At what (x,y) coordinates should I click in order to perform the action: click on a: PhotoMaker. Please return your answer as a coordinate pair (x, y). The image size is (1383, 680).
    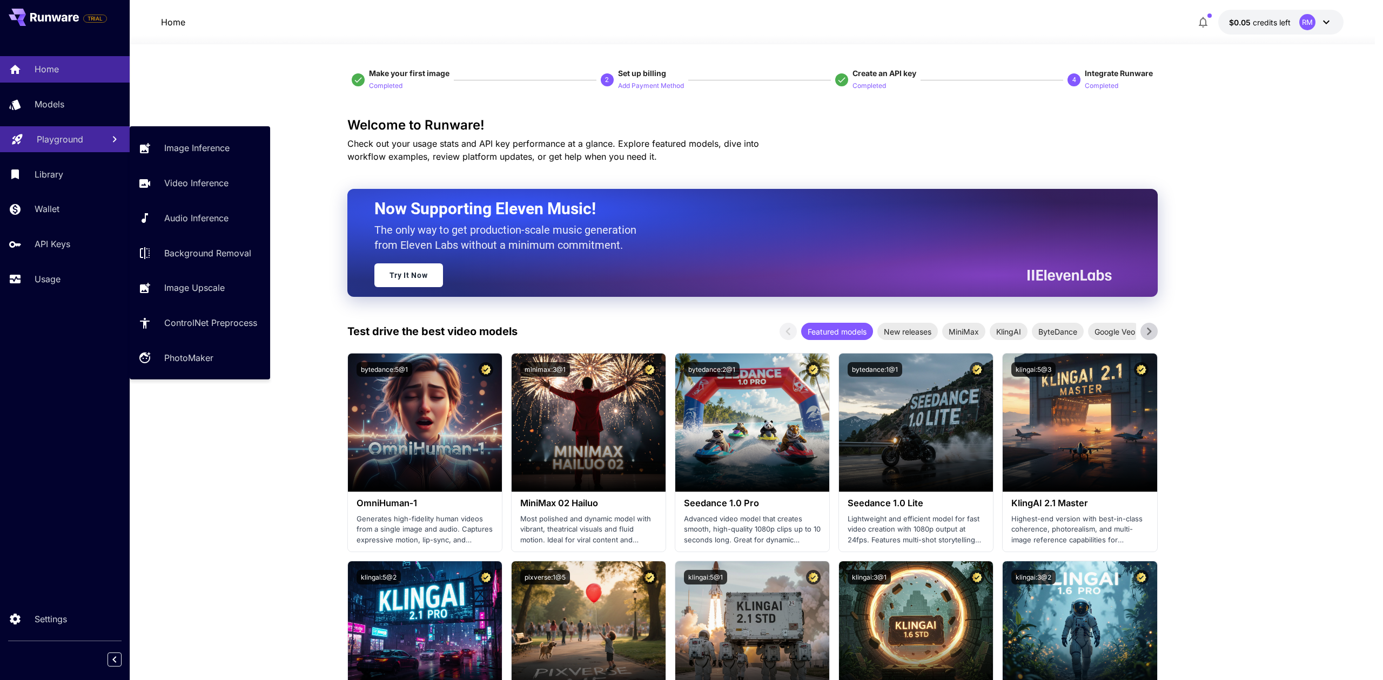
    Looking at the image, I should click on (200, 358).